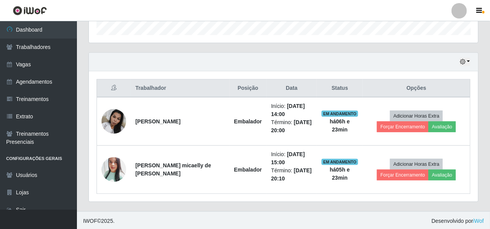 The height and width of the screenshot is (229, 490). What do you see at coordinates (90, 221) in the screenshot?
I see `span: IWOF` at bounding box center [90, 221].